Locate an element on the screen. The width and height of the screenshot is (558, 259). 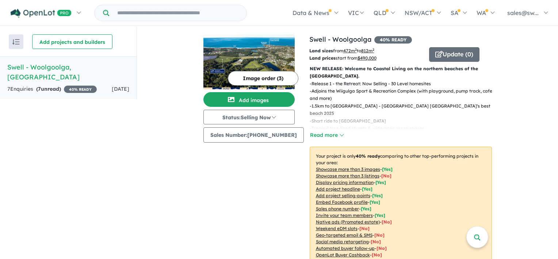
u: Showcase more than 3 listings is located at coordinates (348, 175).